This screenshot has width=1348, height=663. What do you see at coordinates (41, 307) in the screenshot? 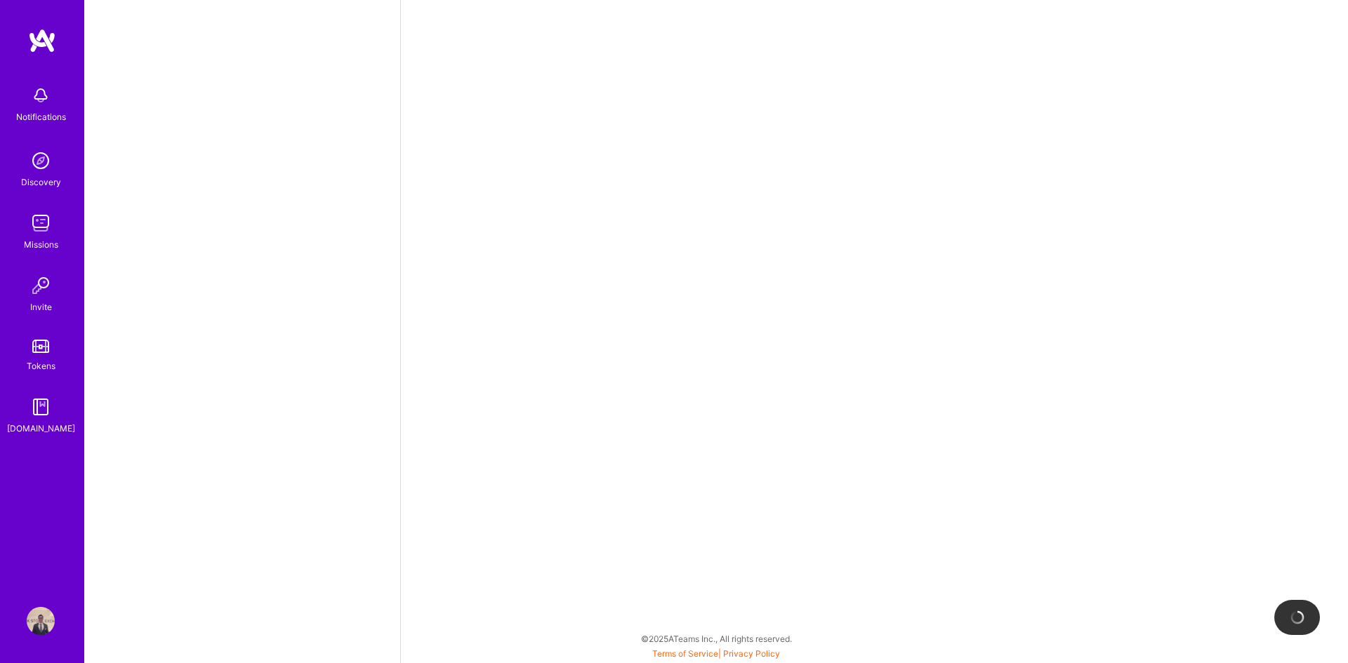
I see `div: Invite` at bounding box center [41, 307].